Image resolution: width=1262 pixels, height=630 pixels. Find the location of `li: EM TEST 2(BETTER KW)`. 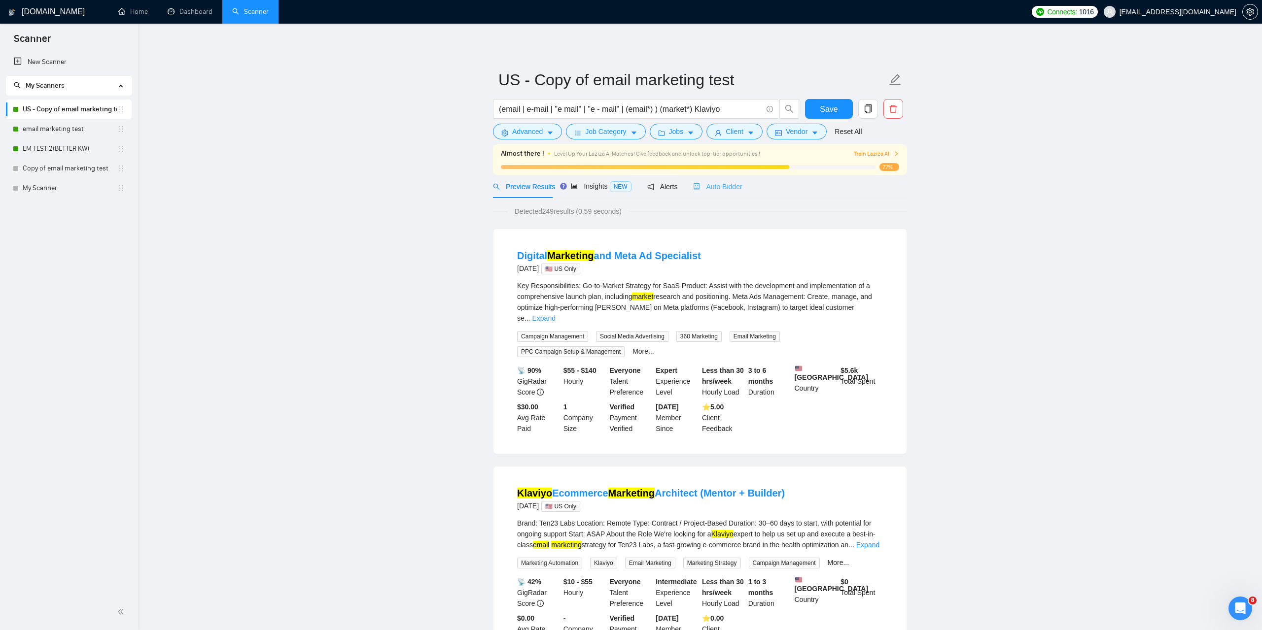

li: EM TEST 2(BETTER KW) is located at coordinates (68, 149).